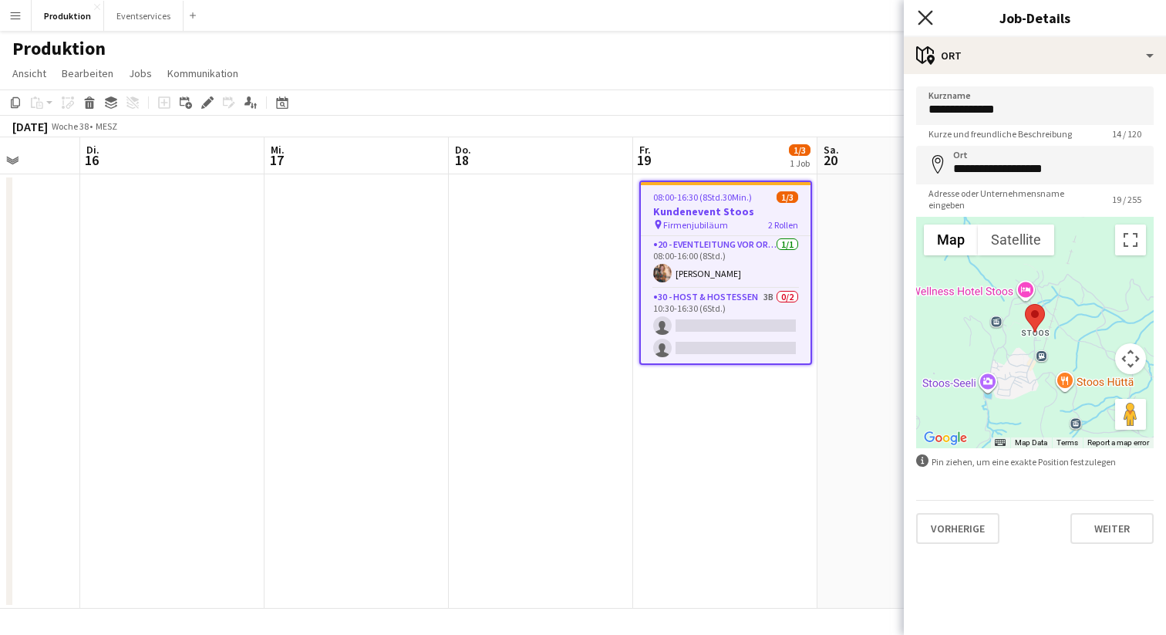 The image size is (1166, 635). What do you see at coordinates (59, 49) in the screenshot?
I see `h1: Produktion` at bounding box center [59, 49].